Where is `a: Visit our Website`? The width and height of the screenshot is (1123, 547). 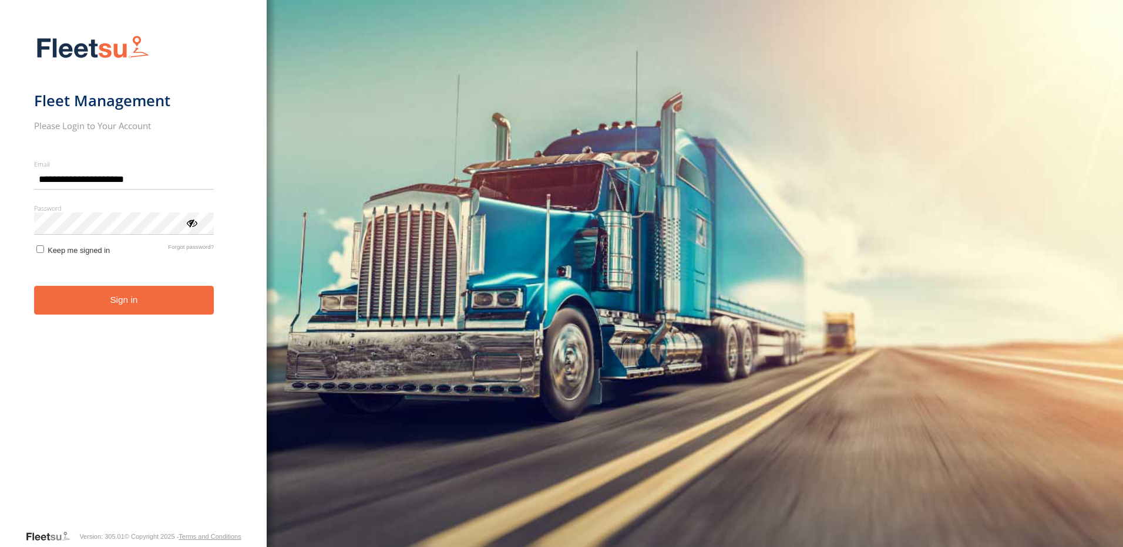 a: Visit our Website is located at coordinates (52, 537).